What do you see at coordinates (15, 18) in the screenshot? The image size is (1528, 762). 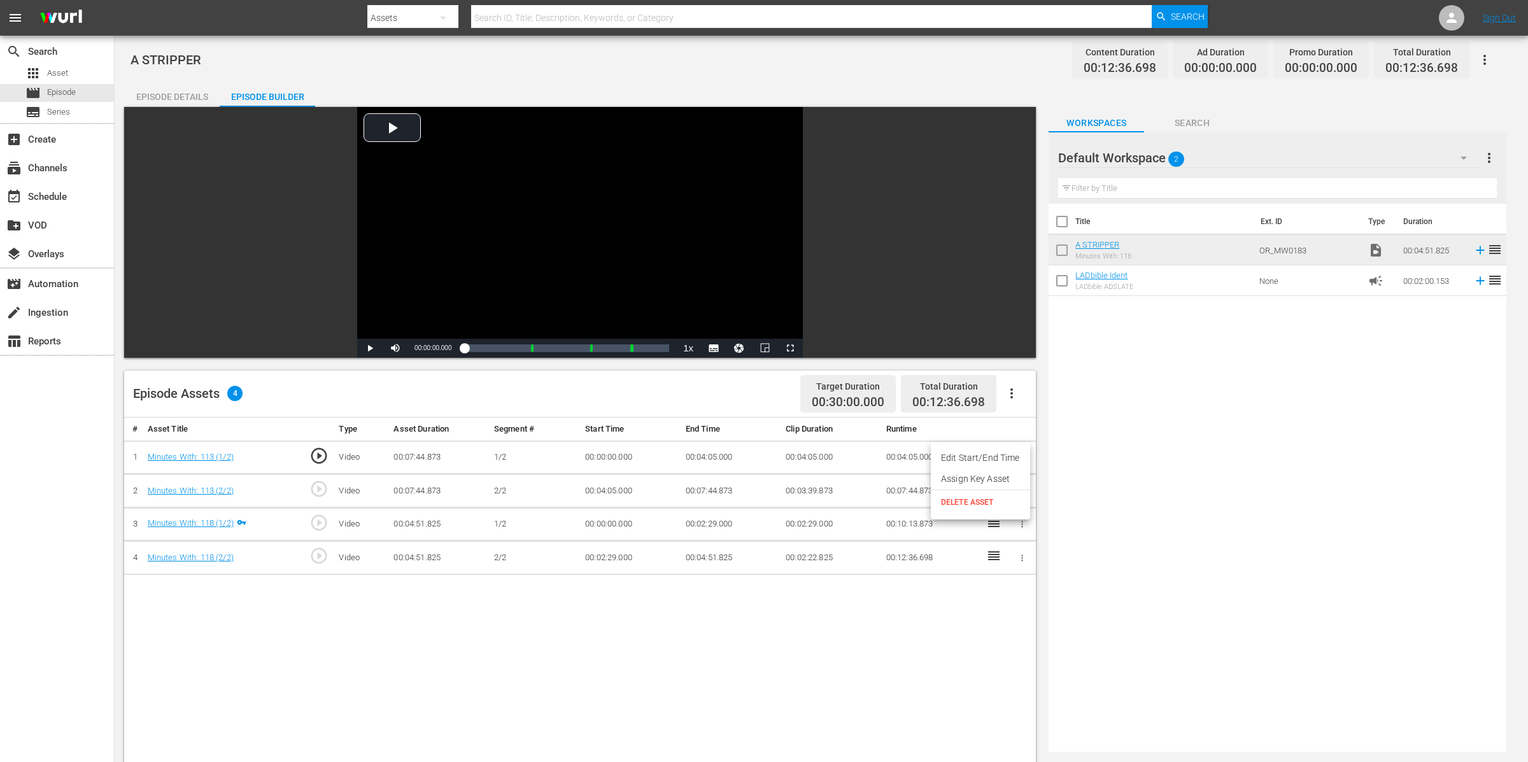 I see `span: menu` at bounding box center [15, 18].